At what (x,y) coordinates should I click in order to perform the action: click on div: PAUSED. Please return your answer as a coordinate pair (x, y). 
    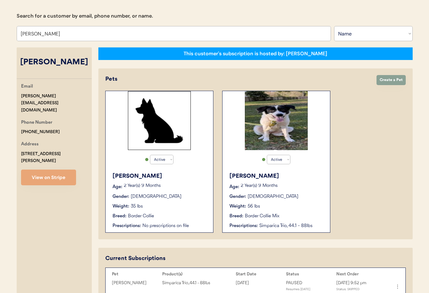
    Looking at the image, I should click on (310, 283).